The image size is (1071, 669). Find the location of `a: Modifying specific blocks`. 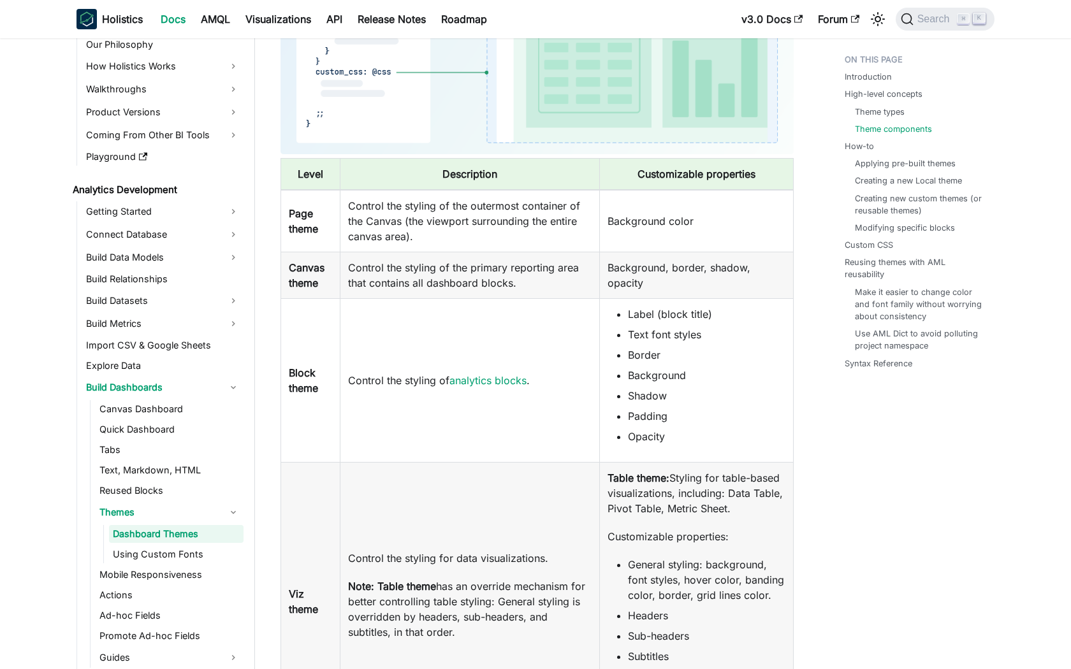

a: Modifying specific blocks is located at coordinates (904, 228).